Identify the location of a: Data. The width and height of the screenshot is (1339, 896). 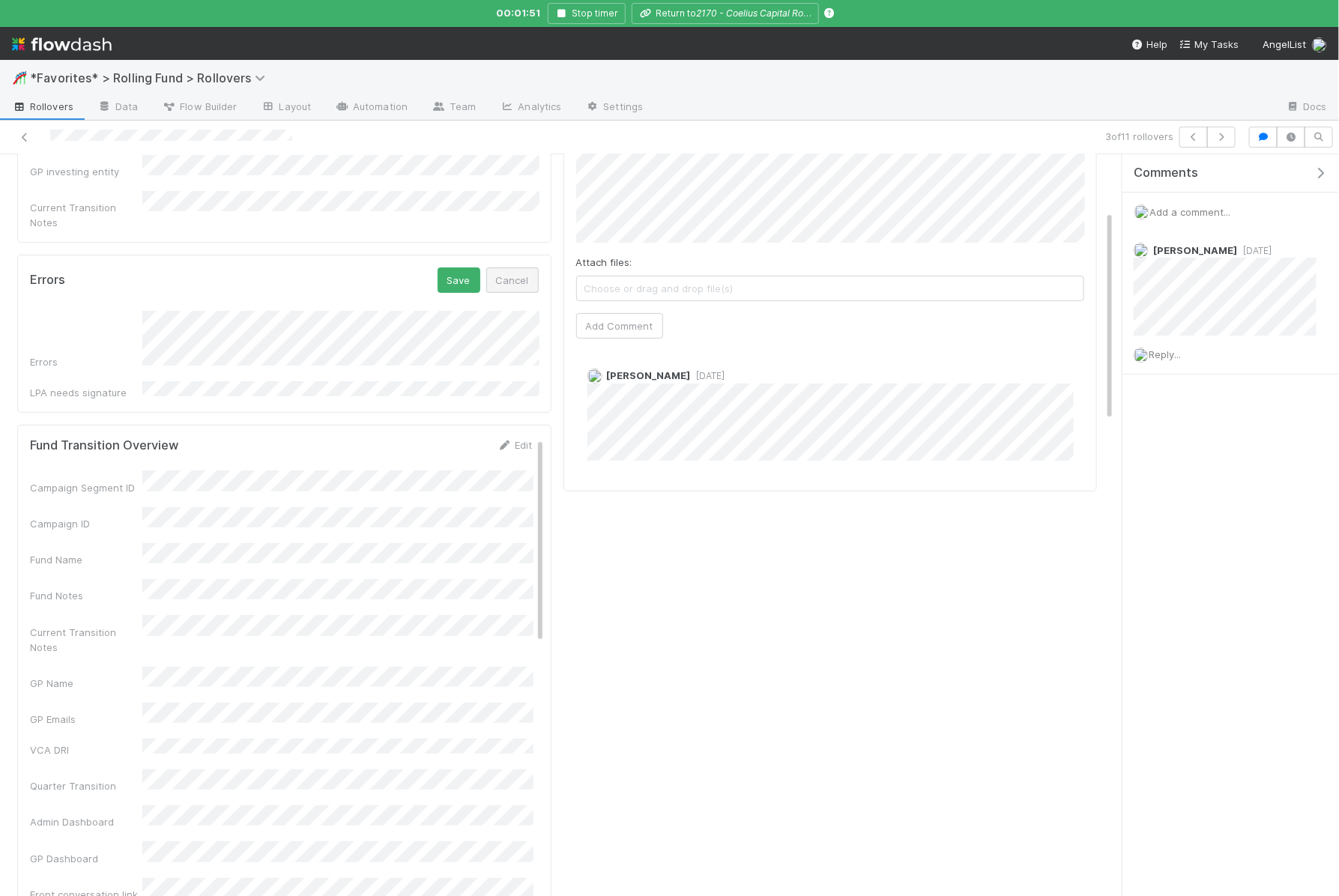
(118, 108).